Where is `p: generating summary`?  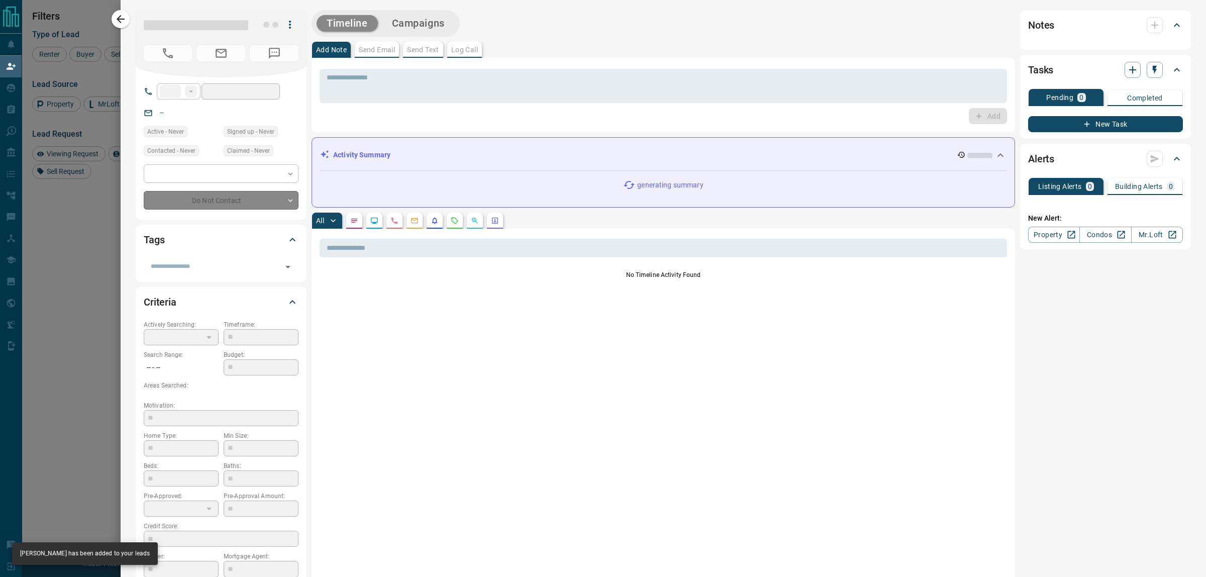 p: generating summary is located at coordinates (670, 185).